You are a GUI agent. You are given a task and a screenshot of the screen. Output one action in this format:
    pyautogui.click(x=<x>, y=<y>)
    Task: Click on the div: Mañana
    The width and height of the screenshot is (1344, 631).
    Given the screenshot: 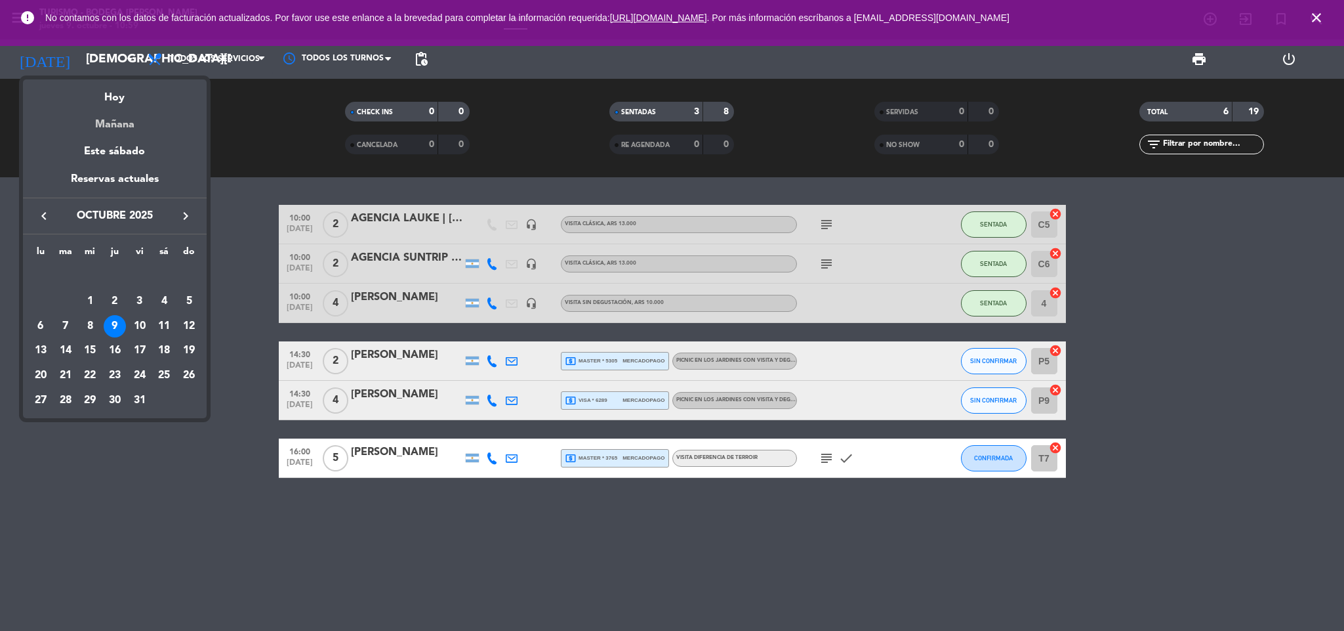 What is the action you would take?
    pyautogui.click(x=115, y=119)
    